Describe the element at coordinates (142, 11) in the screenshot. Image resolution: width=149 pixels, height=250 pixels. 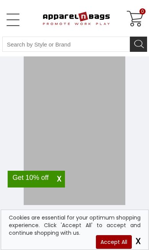
I see `span: 0` at that location.